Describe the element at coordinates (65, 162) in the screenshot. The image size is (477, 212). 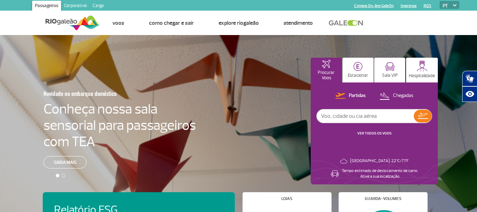
I see `a: Saiba mais` at that location.